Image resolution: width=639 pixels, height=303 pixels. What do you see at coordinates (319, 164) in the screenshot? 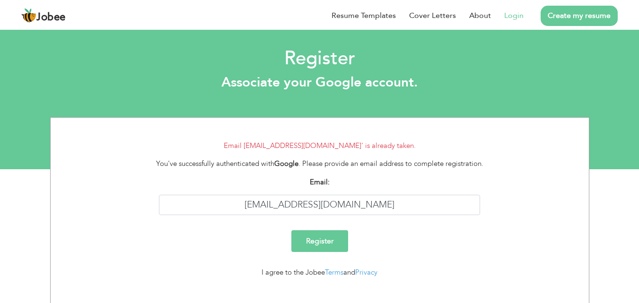
I see `div: You've successfully authenticated with . Please provide an email address to complete registration.` at bounding box center [319, 164].